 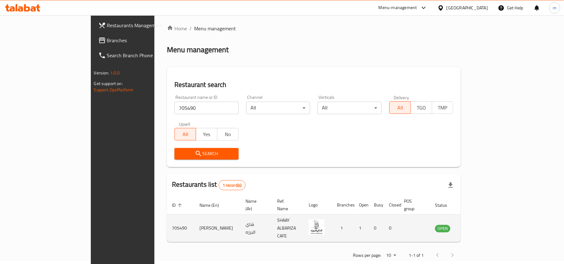 What do you see at coordinates (318, 205) in the screenshot?
I see `th: Logo` at bounding box center [318, 205].